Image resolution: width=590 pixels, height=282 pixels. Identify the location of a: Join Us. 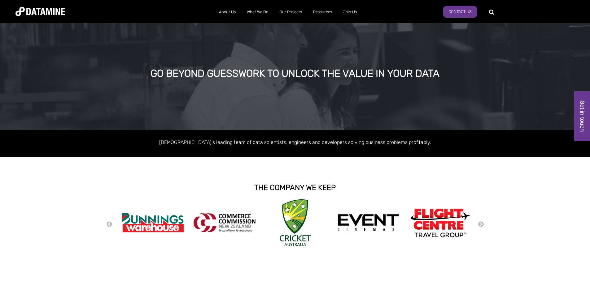
(350, 12).